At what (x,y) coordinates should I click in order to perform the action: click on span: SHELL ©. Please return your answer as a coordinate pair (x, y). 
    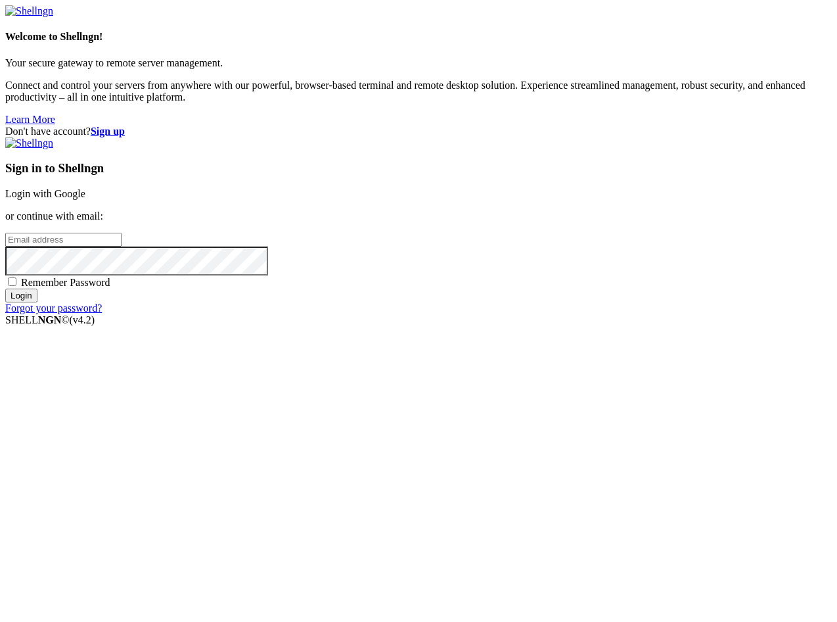
    Looking at the image, I should click on (50, 319).